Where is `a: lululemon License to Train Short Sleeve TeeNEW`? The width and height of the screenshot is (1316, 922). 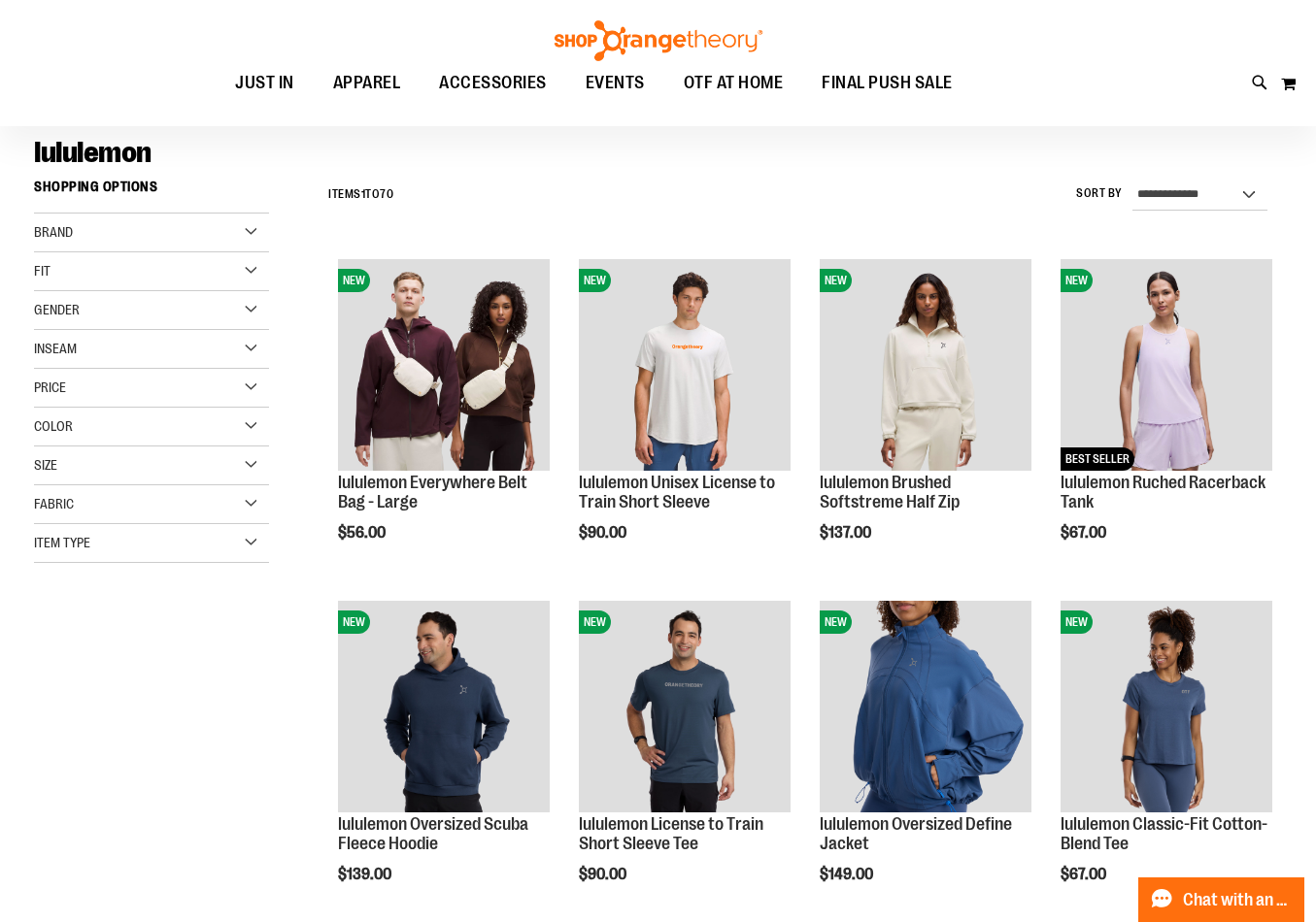 a: lululemon License to Train Short Sleeve TeeNEW is located at coordinates (685, 707).